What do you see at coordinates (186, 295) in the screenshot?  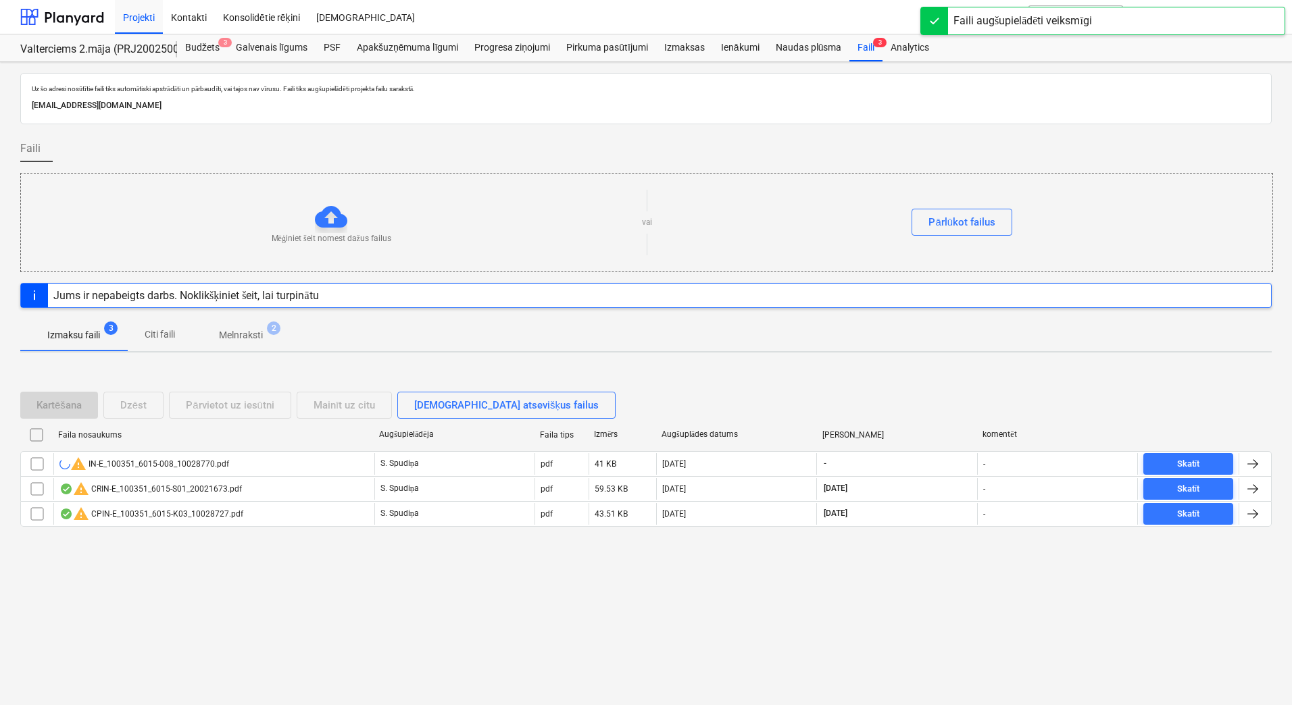 I see `div: Jums ir nepabeigts darbs. Noklikšķiniet šeit, lai turpinātu` at bounding box center [186, 295].